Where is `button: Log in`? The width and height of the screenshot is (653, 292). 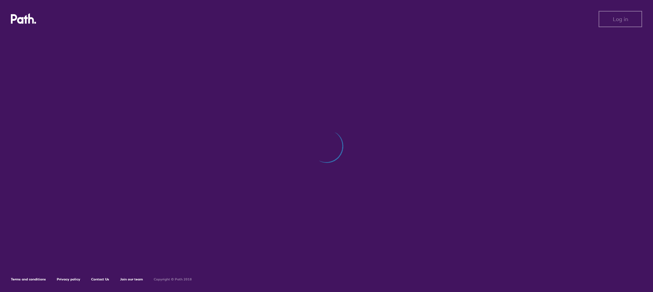
button: Log in is located at coordinates (620, 19).